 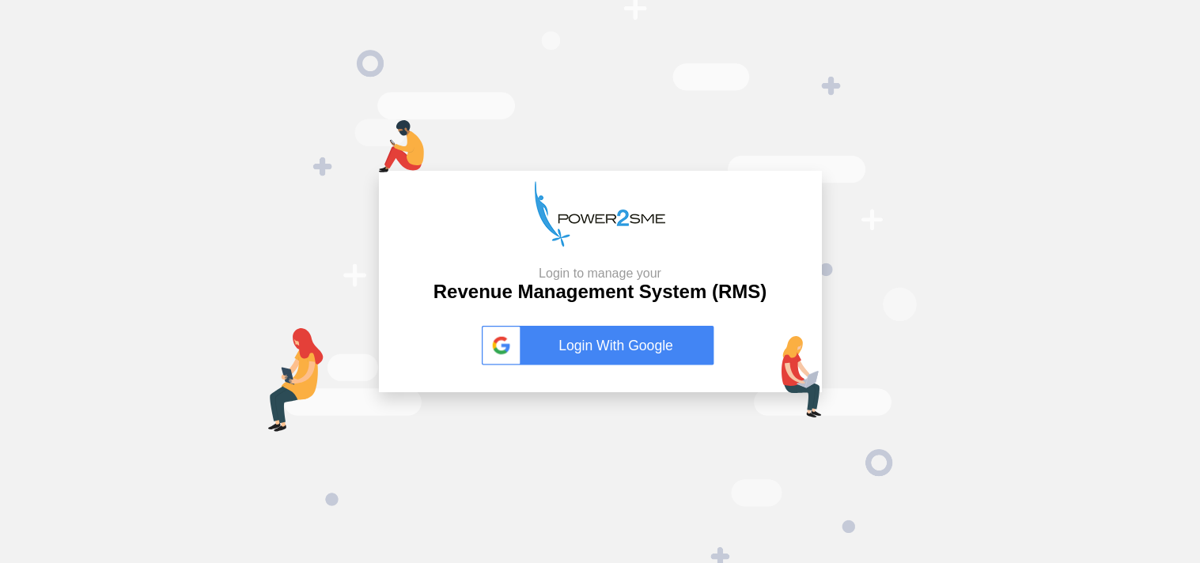 I want to click on img: mob-login.png, so click(x=401, y=146).